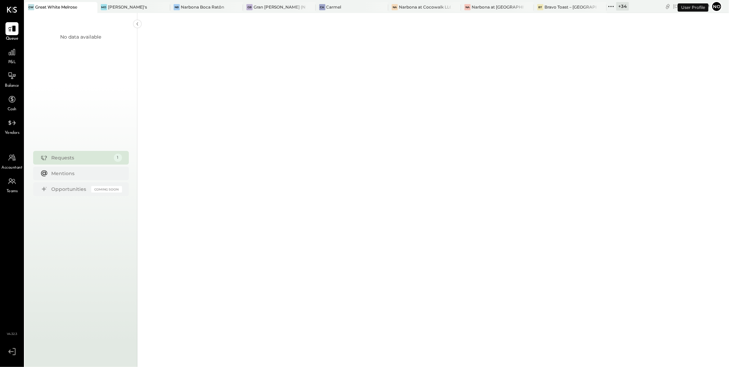 This screenshot has width=729, height=367. What do you see at coordinates (334, 7) in the screenshot?
I see `div: Carmel` at bounding box center [334, 7].